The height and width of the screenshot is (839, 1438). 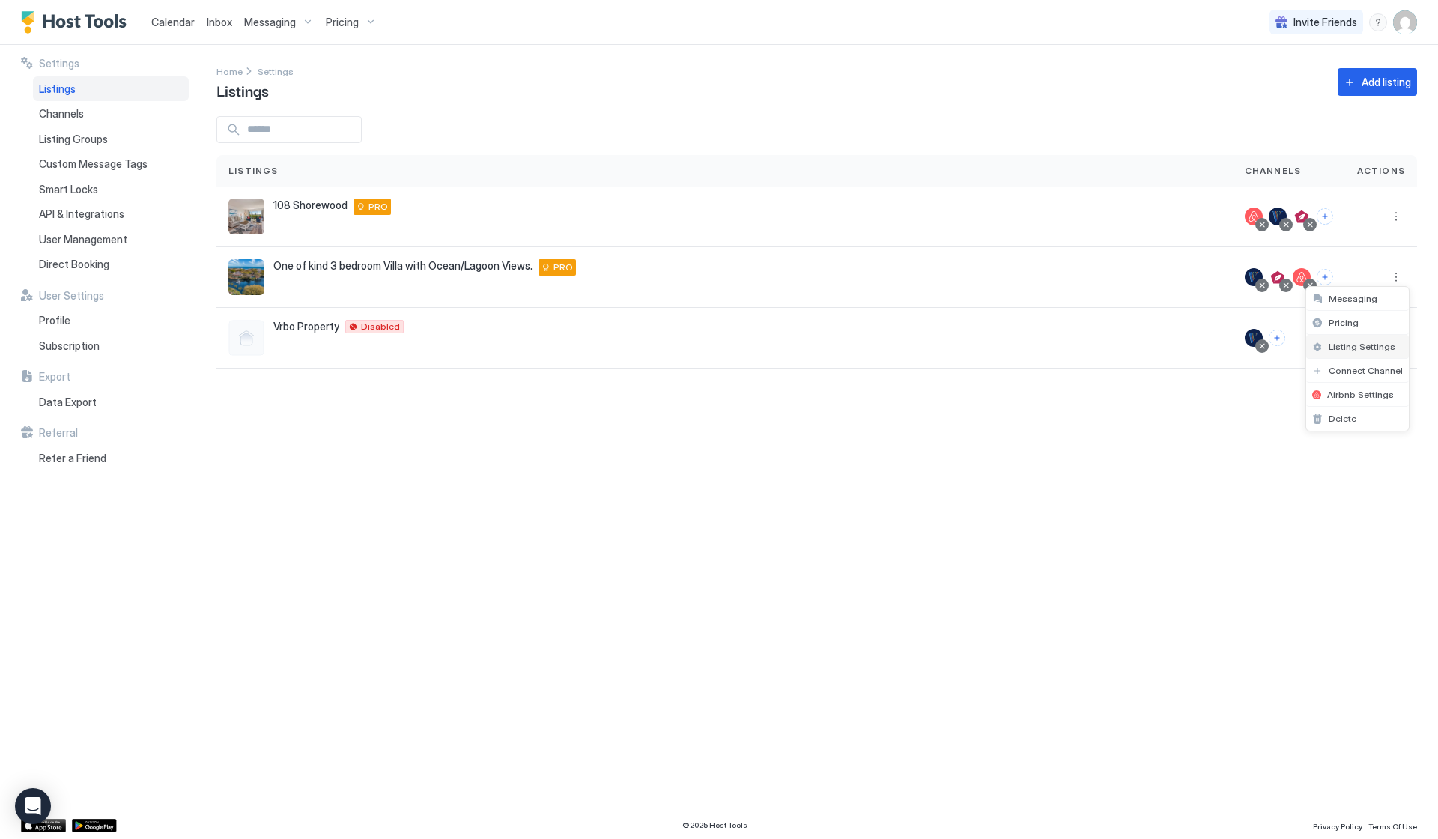 I want to click on span: Airbnb Settings, so click(x=1360, y=394).